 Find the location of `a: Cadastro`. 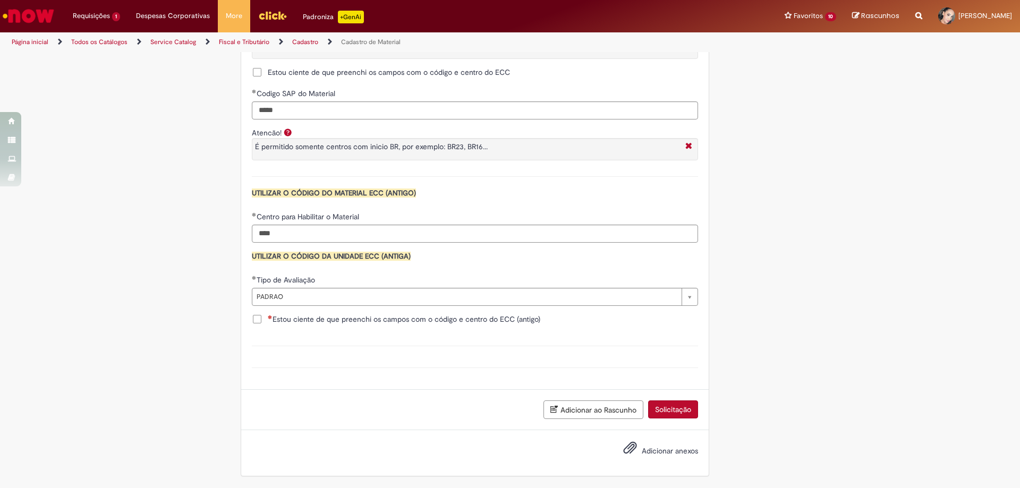

a: Cadastro is located at coordinates (305, 42).